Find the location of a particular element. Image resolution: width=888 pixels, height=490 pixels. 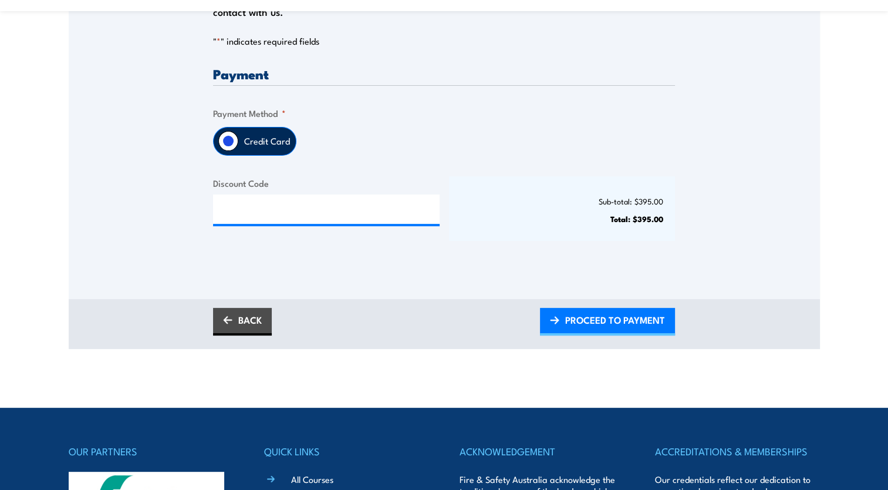

h4: ACCREDITATIONS & MEMBERSHIPS is located at coordinates (737, 451).